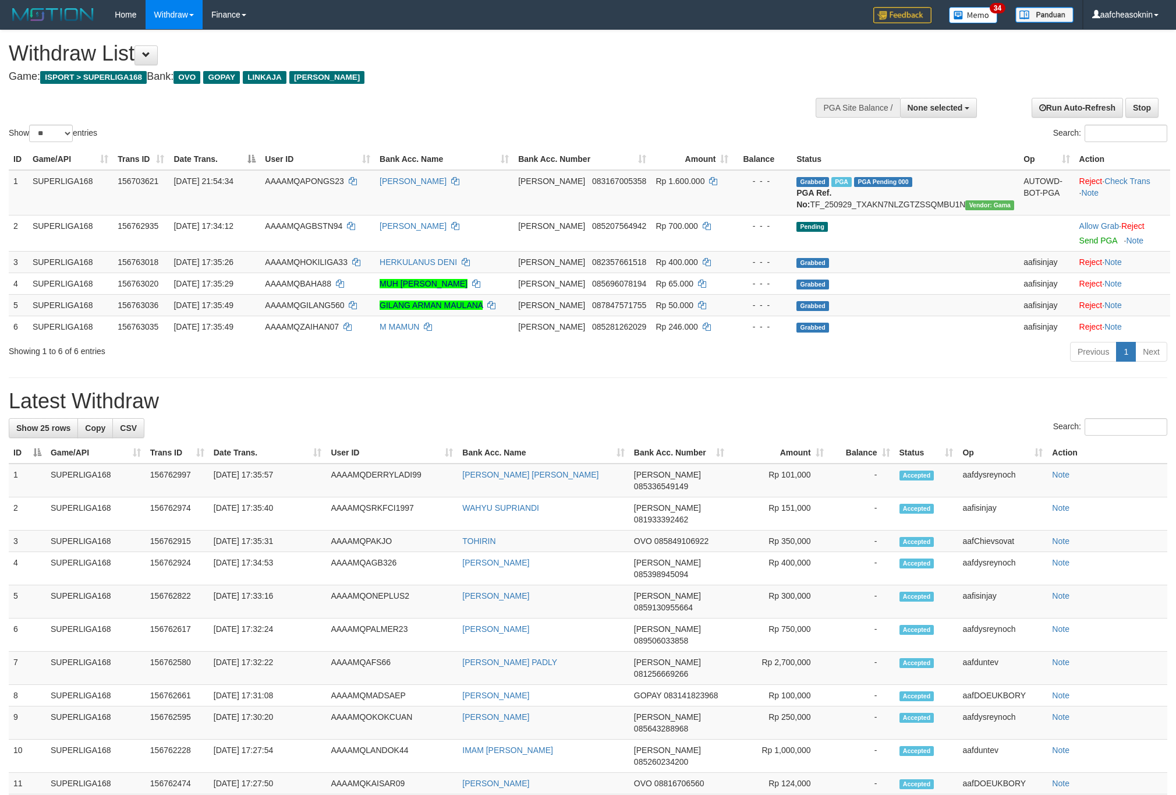  Describe the element at coordinates (392, 601) in the screenshot. I see `td: AAAAMQONEPLUS2` at that location.